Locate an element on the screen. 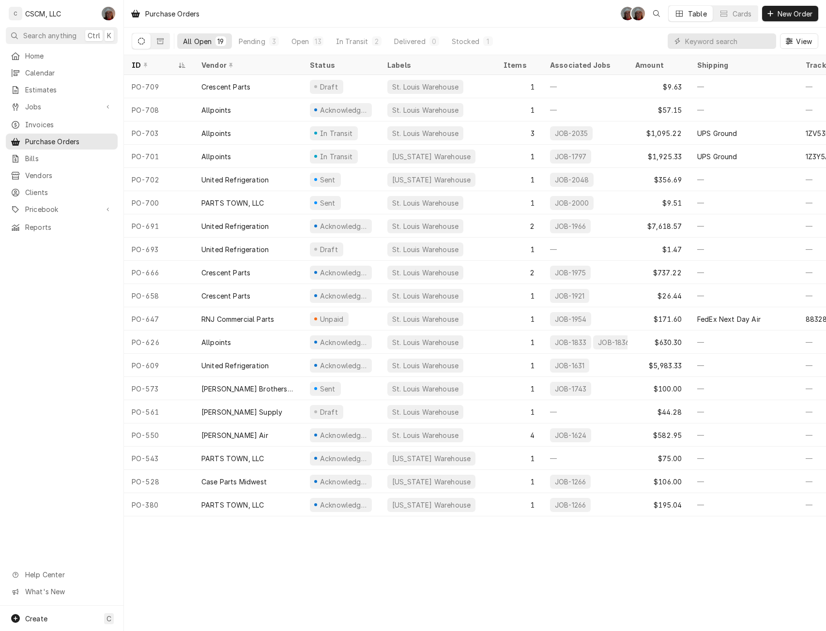  span: Vendors is located at coordinates (69, 175).